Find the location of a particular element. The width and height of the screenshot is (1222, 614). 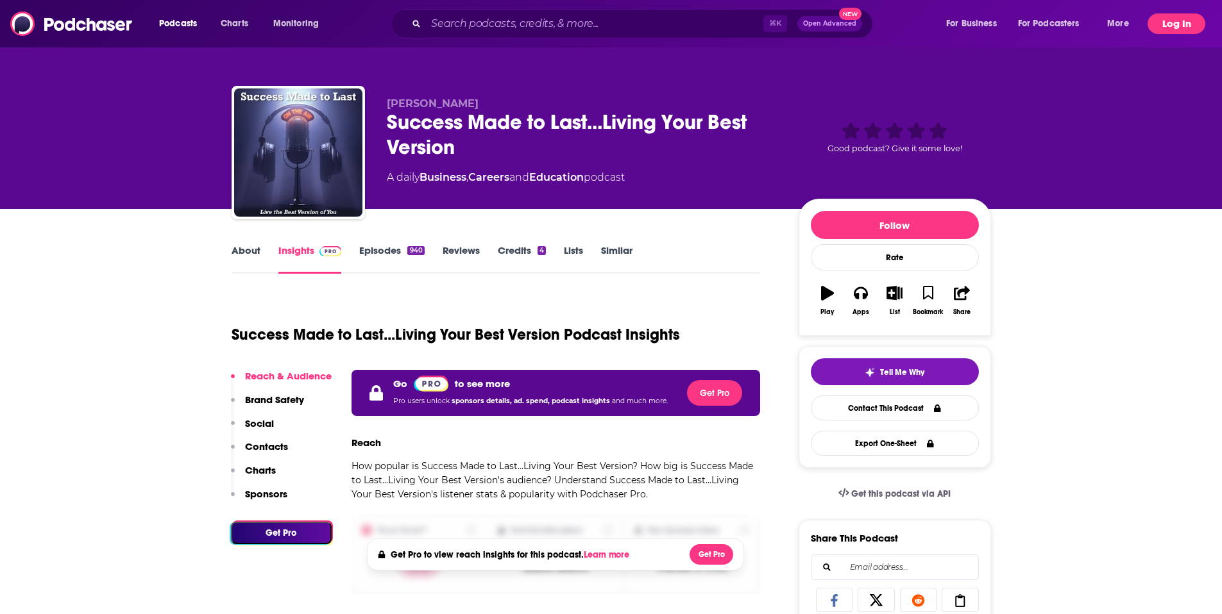

a: Share on Facebook is located at coordinates (834, 600).